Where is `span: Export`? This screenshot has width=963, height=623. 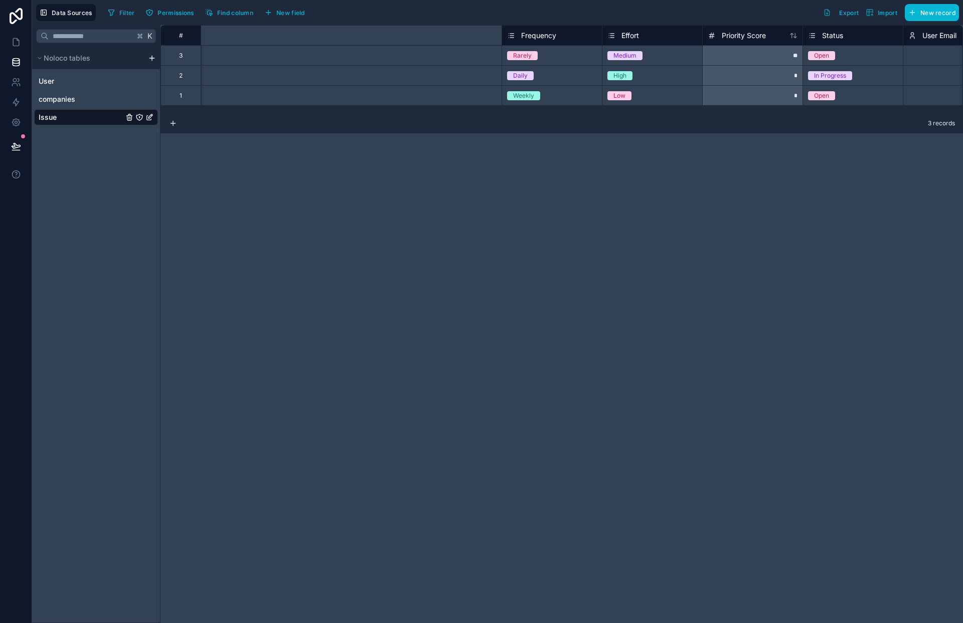
span: Export is located at coordinates (849, 13).